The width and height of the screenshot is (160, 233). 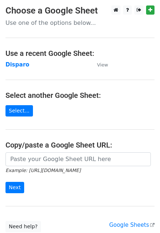 I want to click on a: View, so click(x=99, y=65).